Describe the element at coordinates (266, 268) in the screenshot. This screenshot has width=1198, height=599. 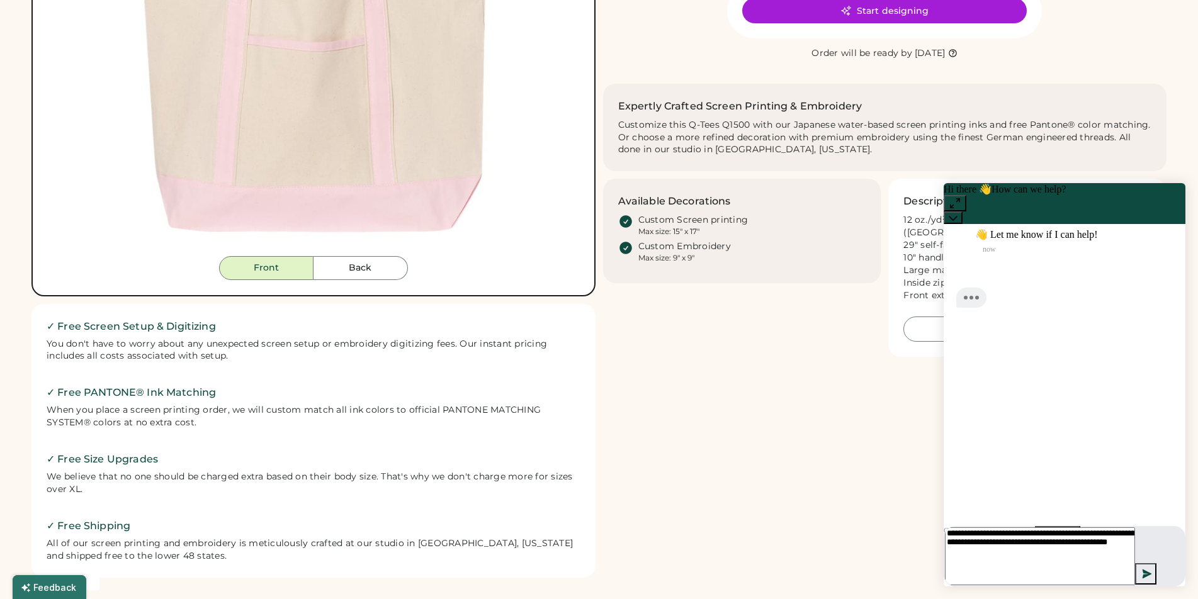
I see `button: Front` at that location.